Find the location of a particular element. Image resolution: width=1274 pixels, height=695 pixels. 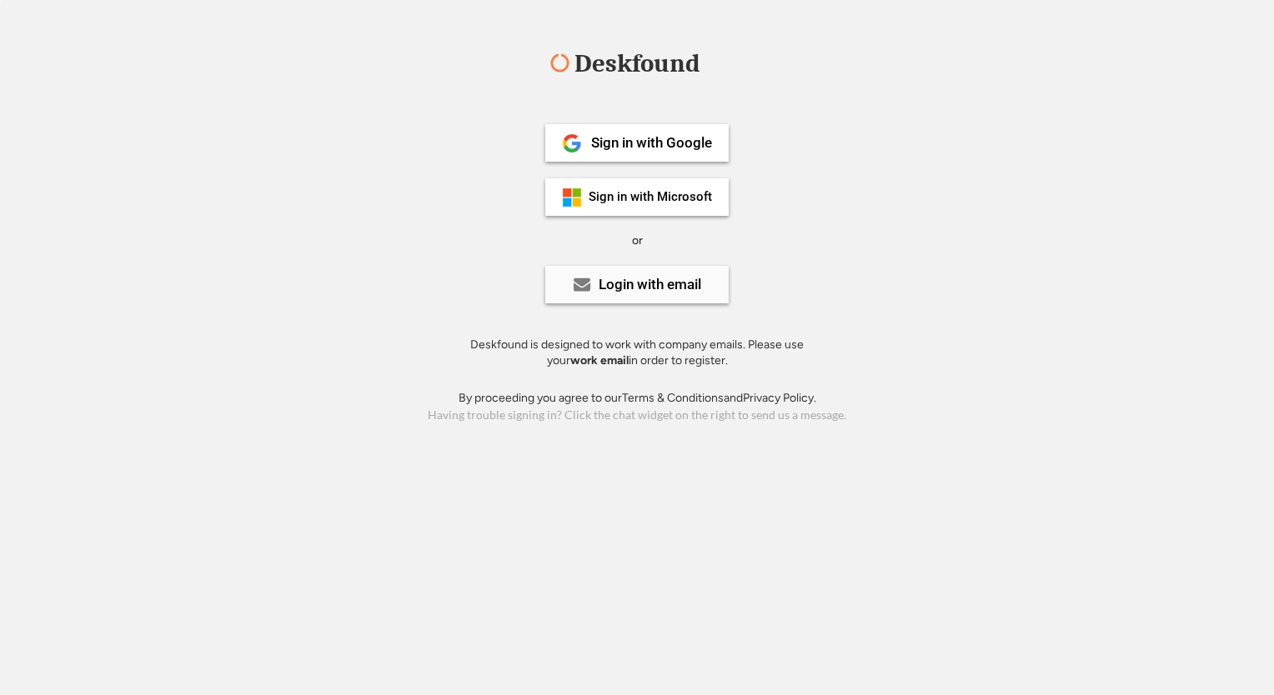

div: By proceeding you agree to our and is located at coordinates (637, 399).